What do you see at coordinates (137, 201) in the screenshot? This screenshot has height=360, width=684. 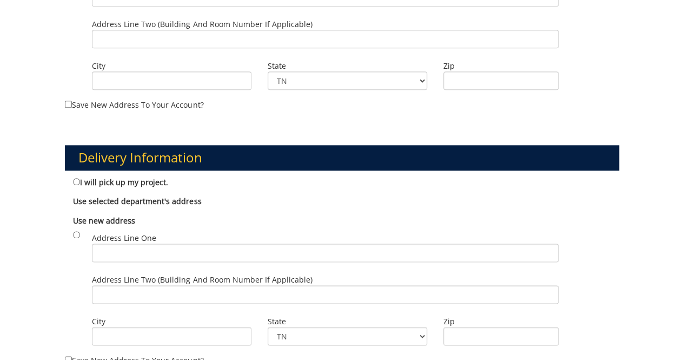 I see `b: Use selected department's address` at bounding box center [137, 201].